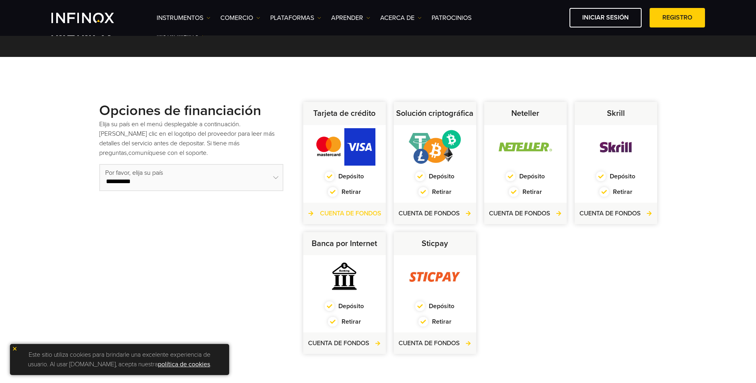 The height and width of the screenshot is (383, 756). I want to click on a: PATROCINIOS, so click(451, 18).